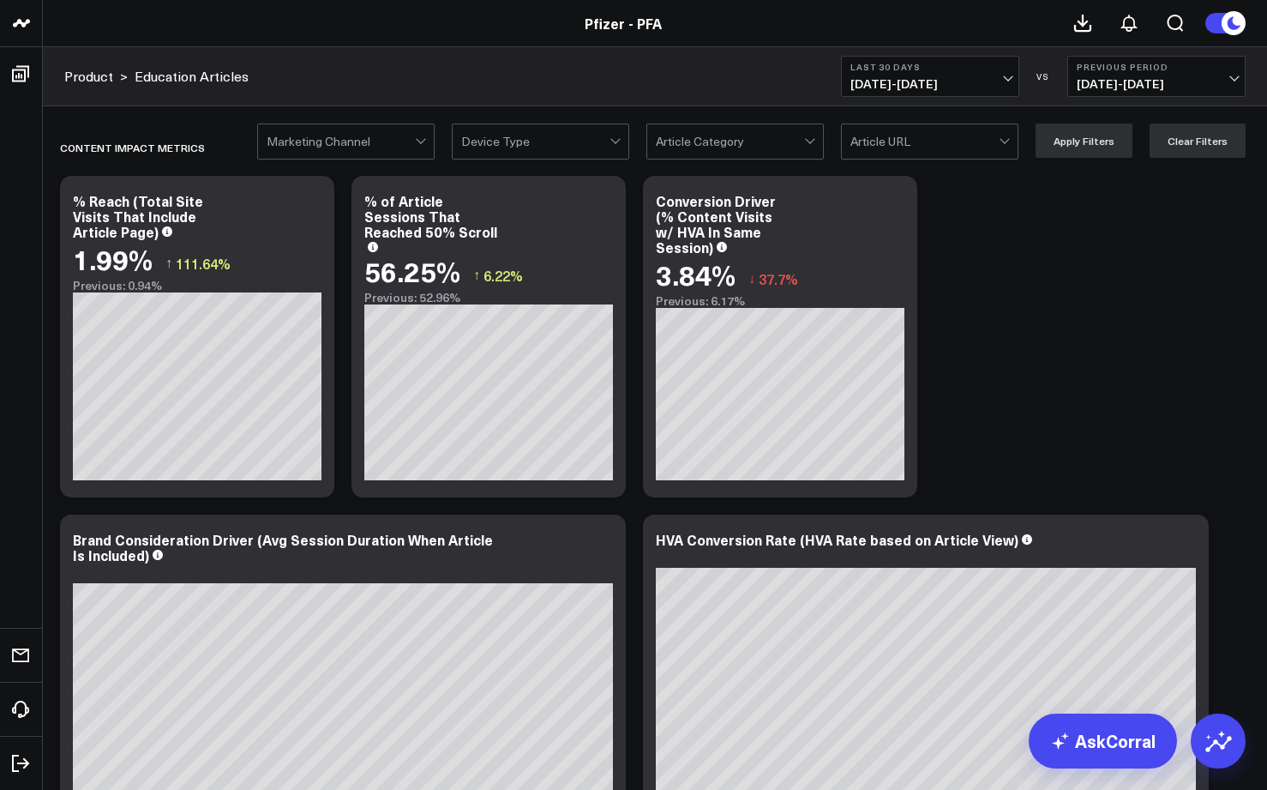  I want to click on div: Content Impact Metrics, so click(132, 147).